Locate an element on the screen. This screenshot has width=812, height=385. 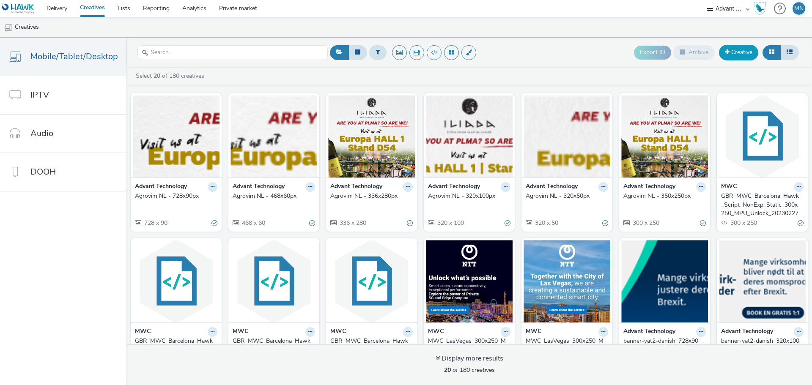
span: 468 x 60 is located at coordinates (253, 223).